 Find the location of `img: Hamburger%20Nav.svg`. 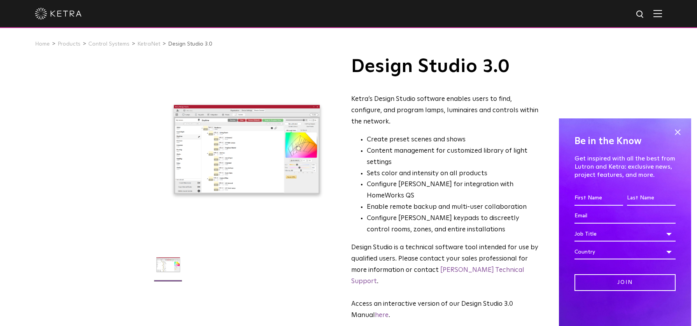

img: Hamburger%20Nav.svg is located at coordinates (658, 13).